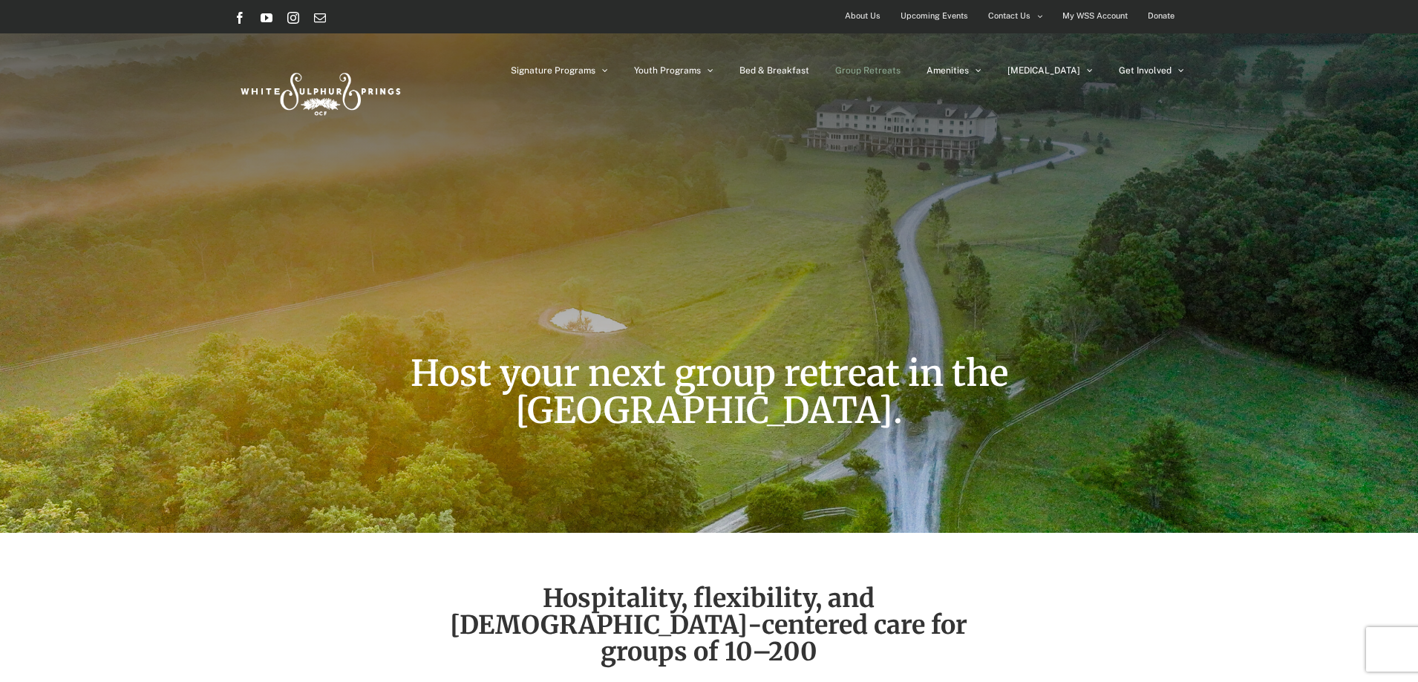 Image resolution: width=1418 pixels, height=682 pixels. What do you see at coordinates (1095, 16) in the screenshot?
I see `span: My WSS Account` at bounding box center [1095, 16].